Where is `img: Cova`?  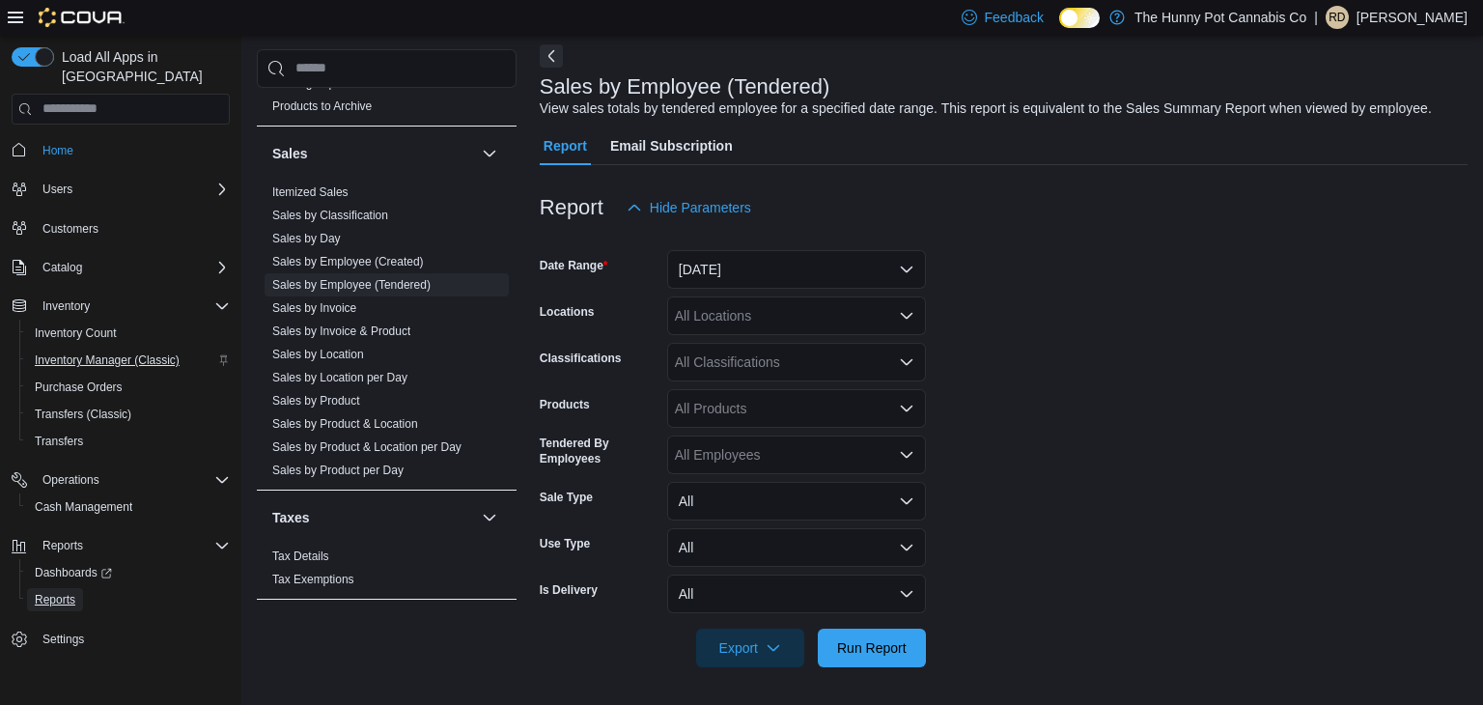 img: Cova is located at coordinates (81, 17).